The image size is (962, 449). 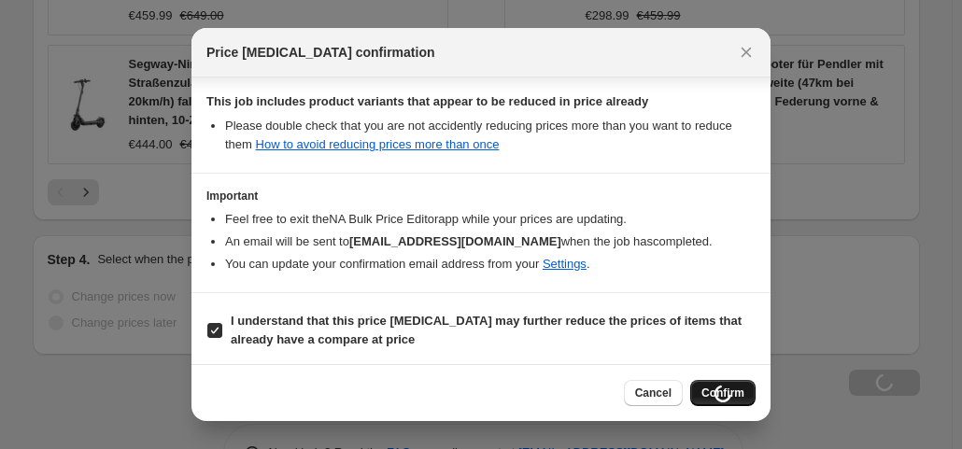 I want to click on b: This job includes product variants that appear to be reduced in price already, so click(x=427, y=101).